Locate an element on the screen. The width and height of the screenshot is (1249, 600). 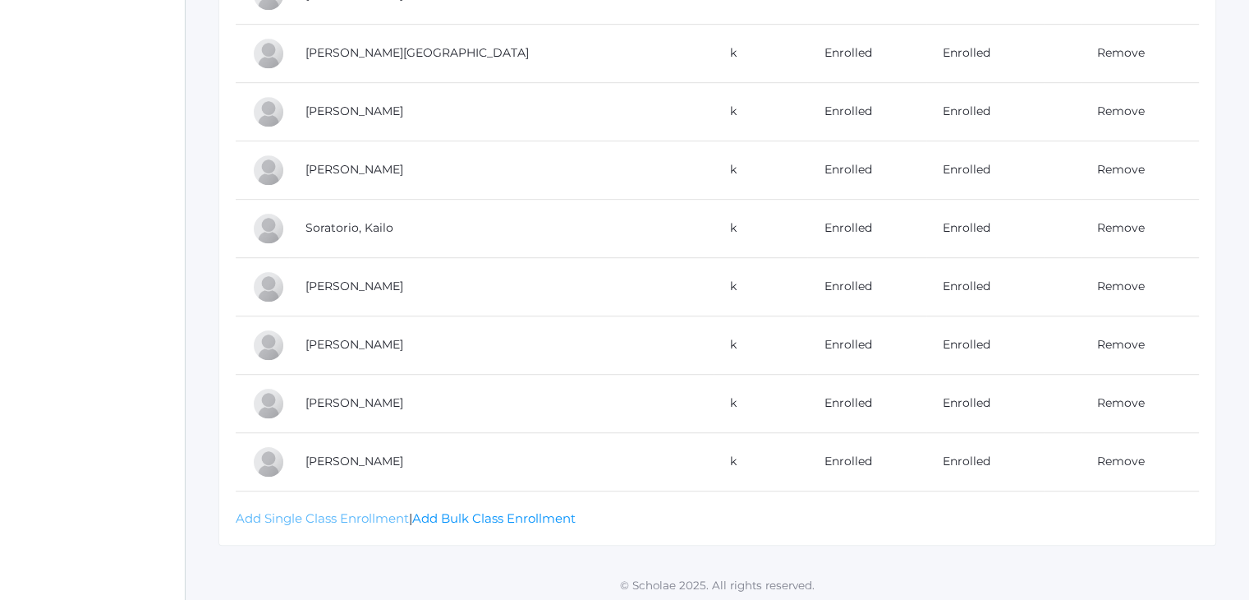
div: Cole McCollum is located at coordinates (269, 112).